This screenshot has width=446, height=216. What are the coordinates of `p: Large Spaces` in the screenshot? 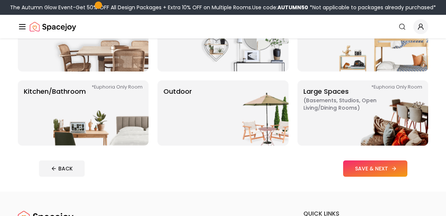 It's located at (350, 113).